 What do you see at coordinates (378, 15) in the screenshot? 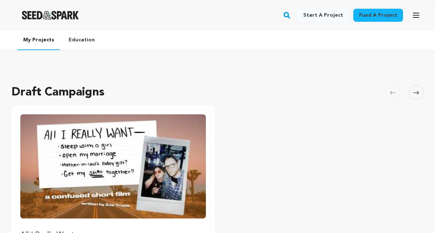
I see `a: Fund a project` at bounding box center [378, 15].